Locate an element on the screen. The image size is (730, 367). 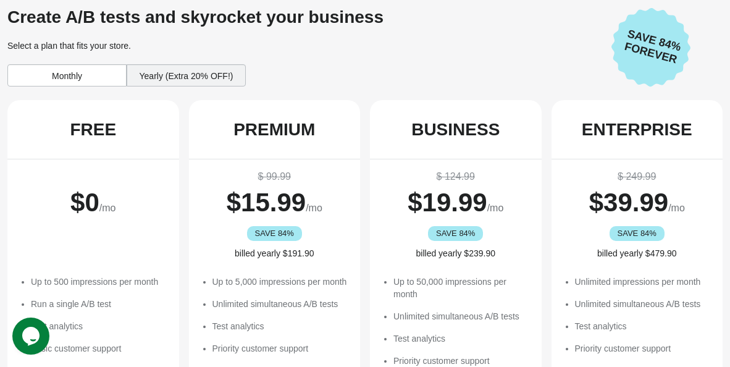
li: Run a single A/B test is located at coordinates (99, 304).